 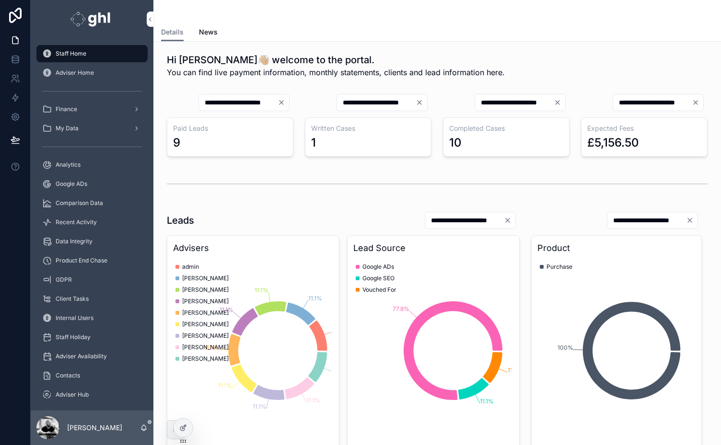 What do you see at coordinates (81, 261) in the screenshot?
I see `span: Product End Chase` at bounding box center [81, 261].